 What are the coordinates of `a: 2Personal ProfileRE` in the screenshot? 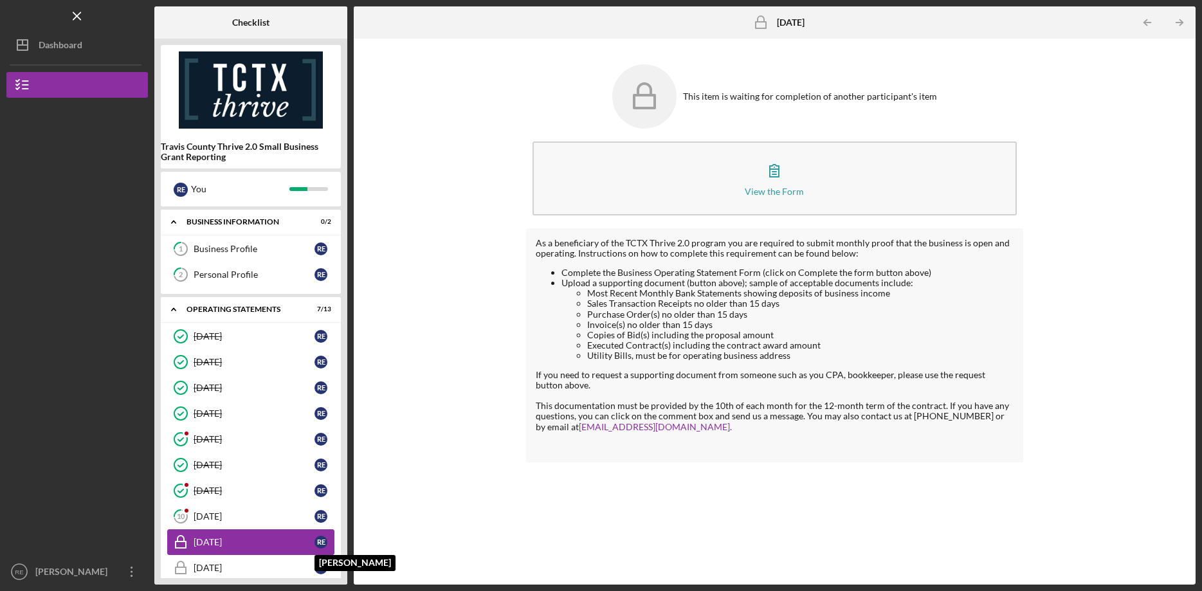 It's located at (251, 275).